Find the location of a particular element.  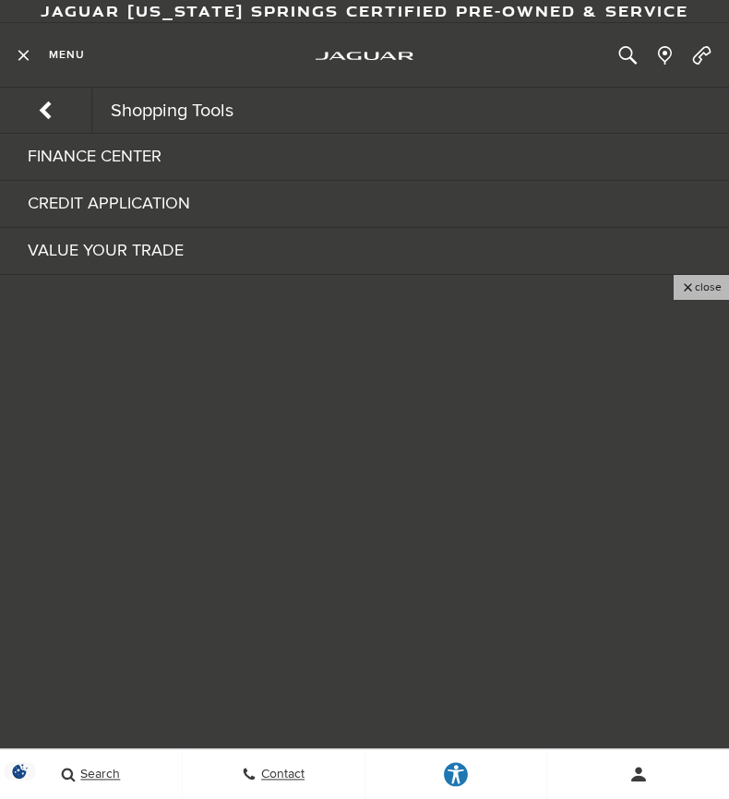

a: Explore your accessibility options is located at coordinates (457, 774).